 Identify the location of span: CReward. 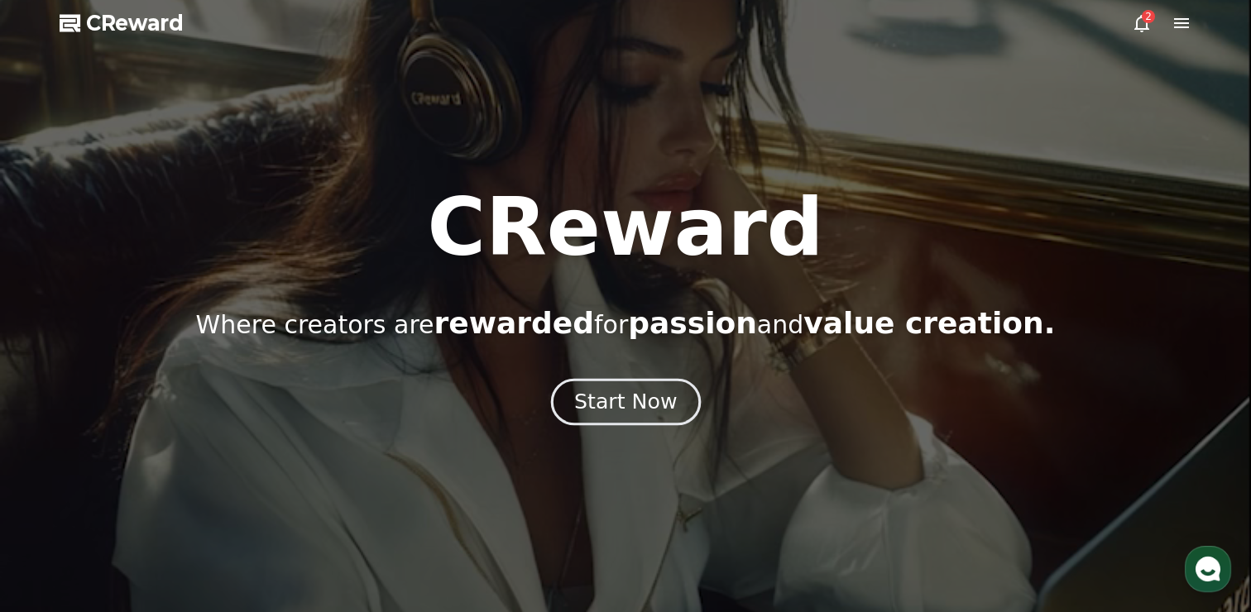
(135, 23).